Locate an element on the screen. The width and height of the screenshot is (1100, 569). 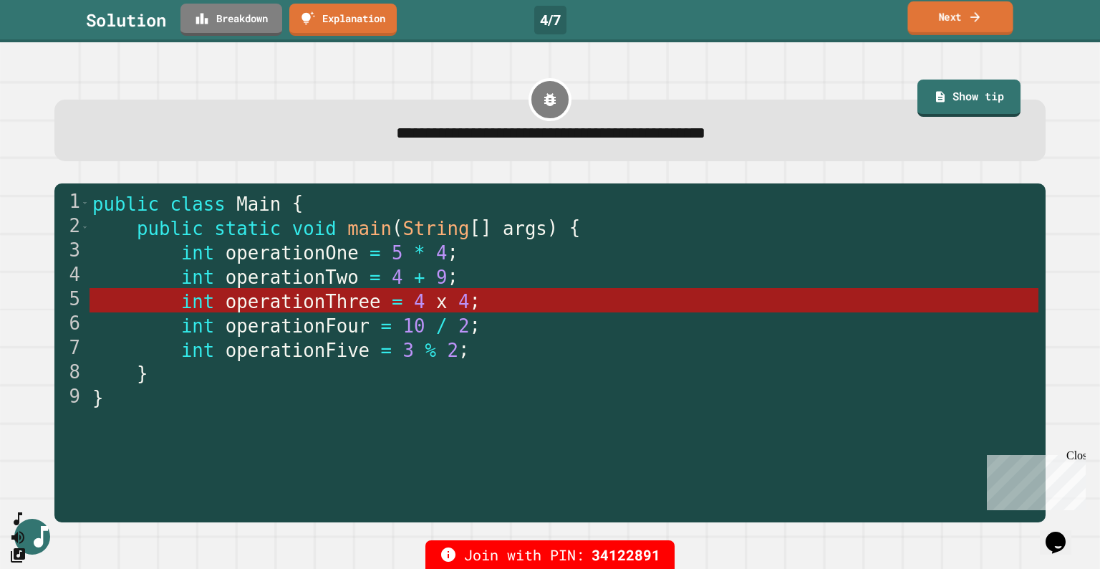
div: 8 is located at coordinates (72, 373).